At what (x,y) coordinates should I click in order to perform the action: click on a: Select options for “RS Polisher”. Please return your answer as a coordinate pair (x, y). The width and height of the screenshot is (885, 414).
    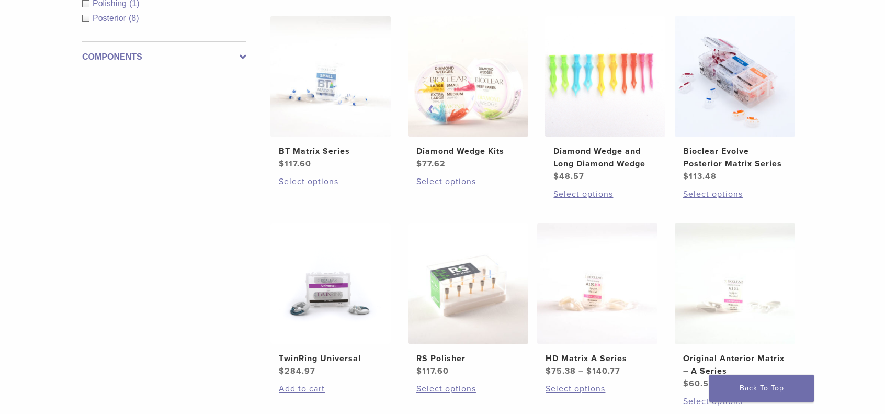
    Looking at the image, I should click on (468, 389).